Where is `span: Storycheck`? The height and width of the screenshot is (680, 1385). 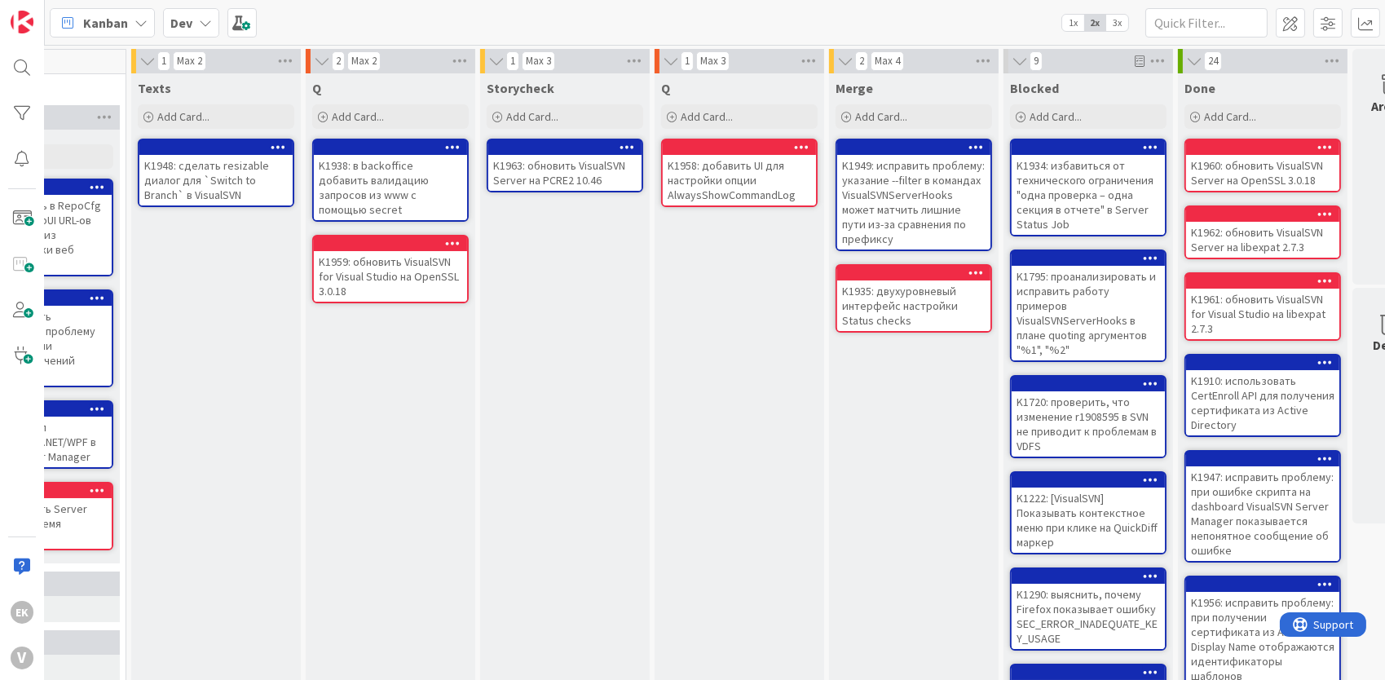 span: Storycheck is located at coordinates (520, 88).